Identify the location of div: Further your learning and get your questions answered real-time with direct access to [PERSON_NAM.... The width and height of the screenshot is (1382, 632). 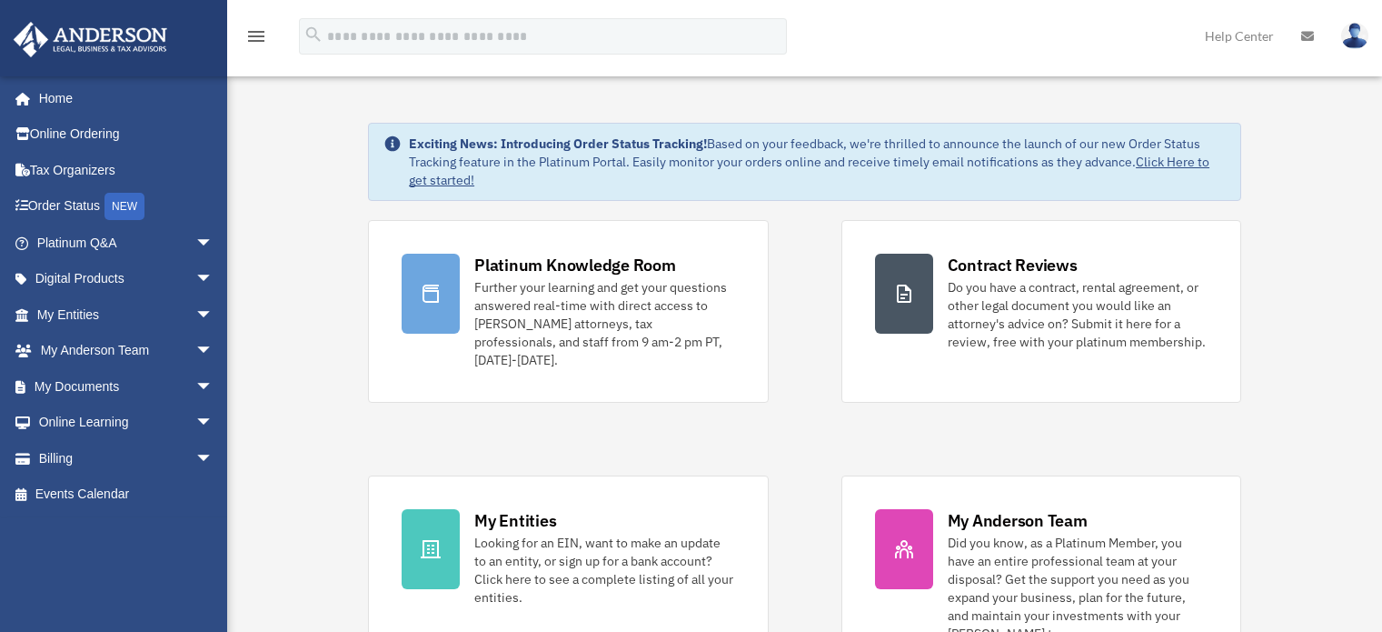
(604, 323).